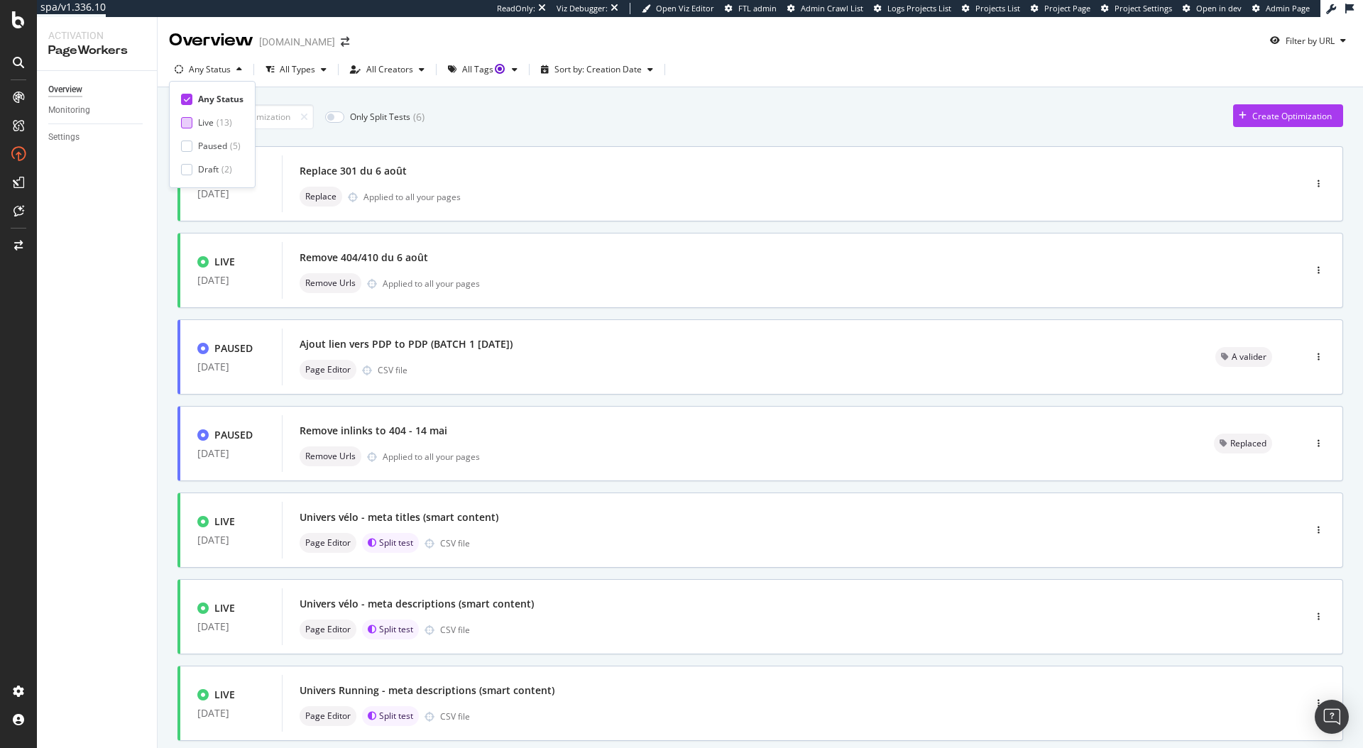 The width and height of the screenshot is (1363, 748). Describe the element at coordinates (751, 9) in the screenshot. I see `a: FTL admin` at that location.